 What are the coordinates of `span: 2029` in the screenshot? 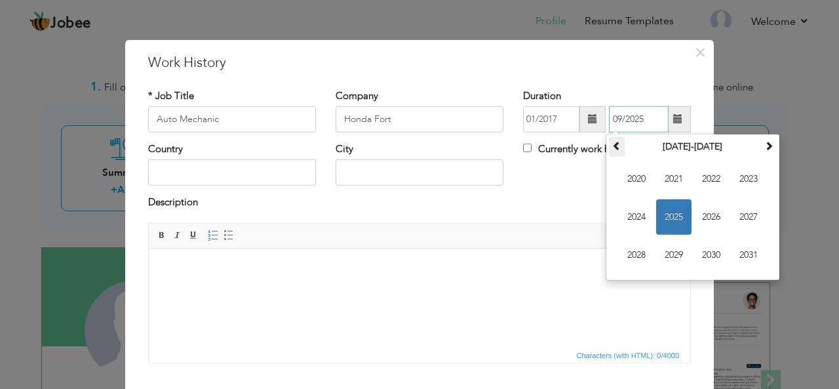 It's located at (674, 255).